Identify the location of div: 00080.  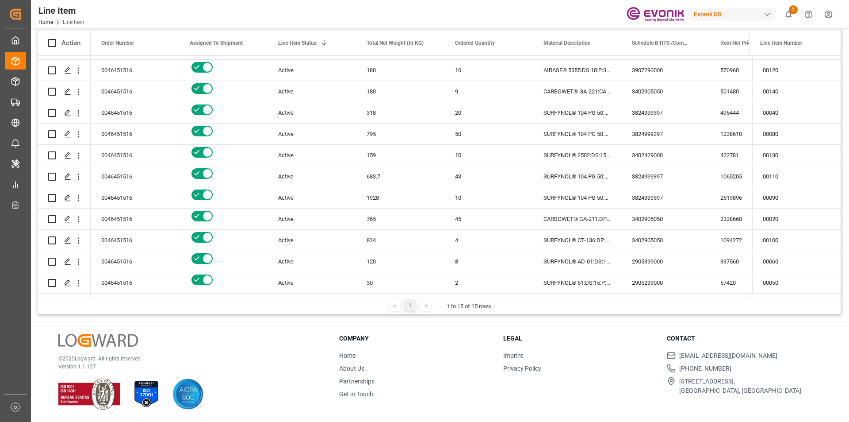
(797, 134).